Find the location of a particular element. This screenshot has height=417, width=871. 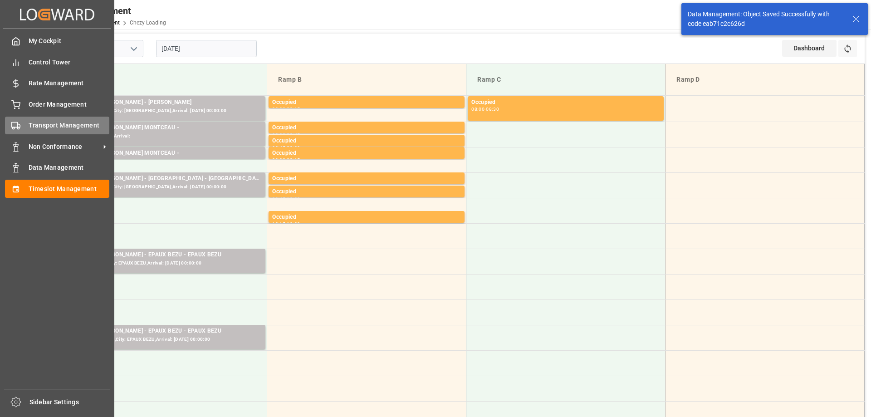

span: Transport Management is located at coordinates (69, 125).